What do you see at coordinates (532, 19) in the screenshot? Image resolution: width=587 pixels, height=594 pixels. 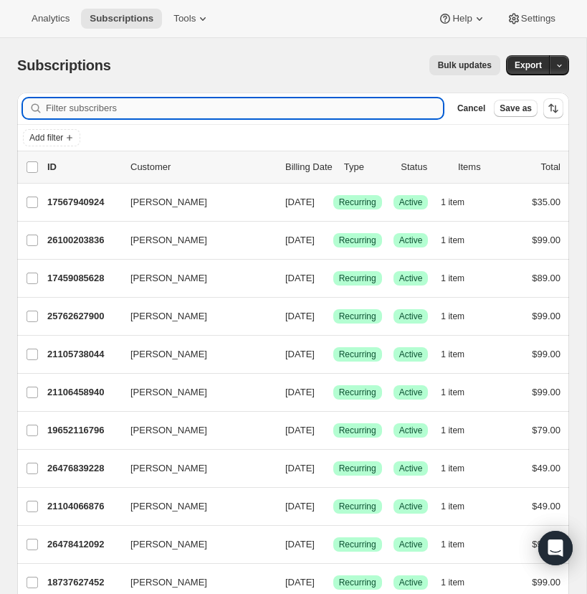 I see `button: Settings` at bounding box center [532, 19].